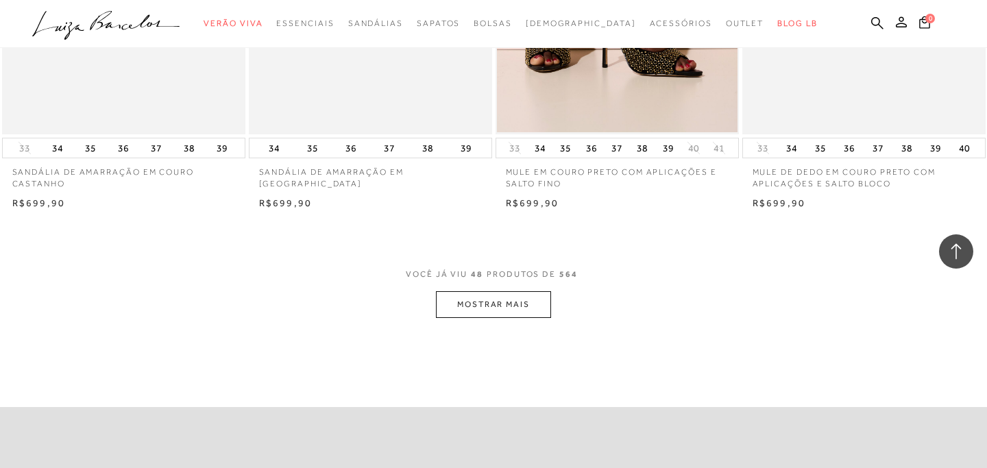 Image resolution: width=987 pixels, height=468 pixels. I want to click on p: MULE EM COURO PRETO COM APLICAÇÕES E SALTO FINO, so click(617, 174).